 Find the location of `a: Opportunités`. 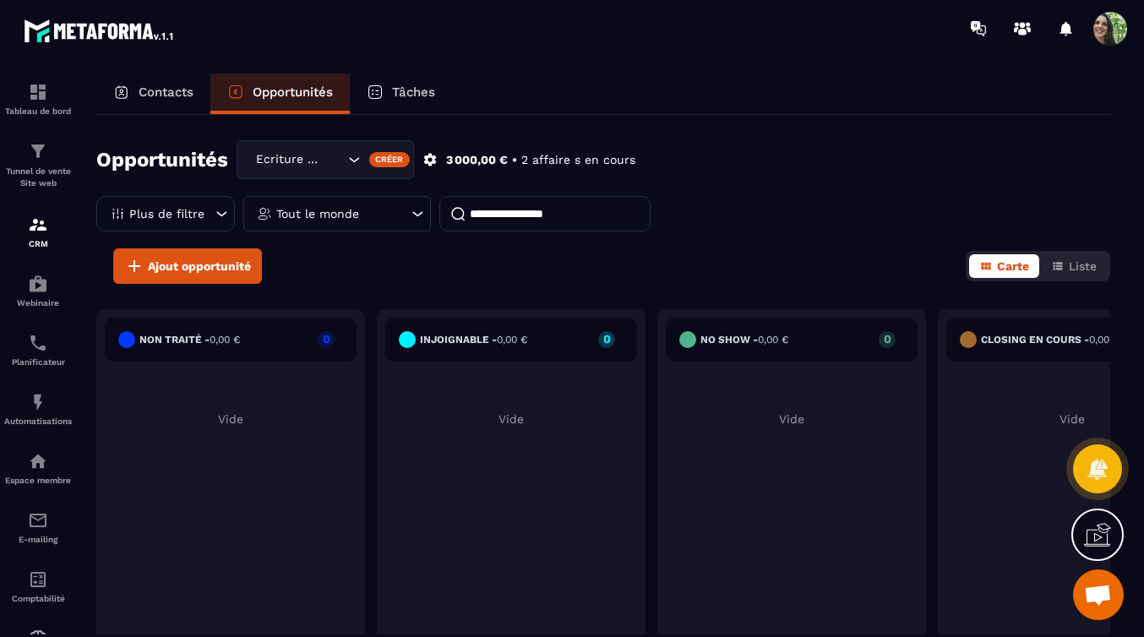

a: Opportunités is located at coordinates (280, 94).